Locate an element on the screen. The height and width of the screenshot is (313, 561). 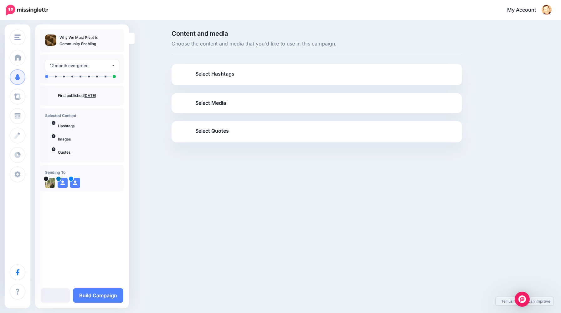
p: First published is located at coordinates (88, 96).